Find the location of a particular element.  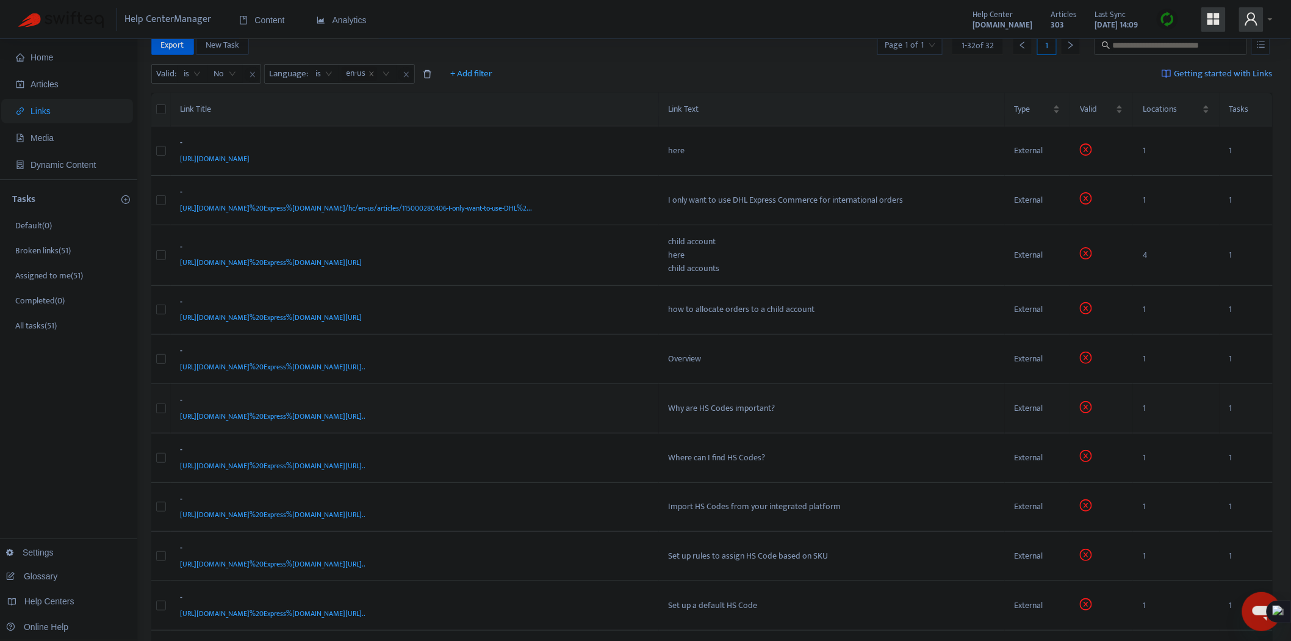

p: Assigned to me ( 51 ) is located at coordinates (49, 275).